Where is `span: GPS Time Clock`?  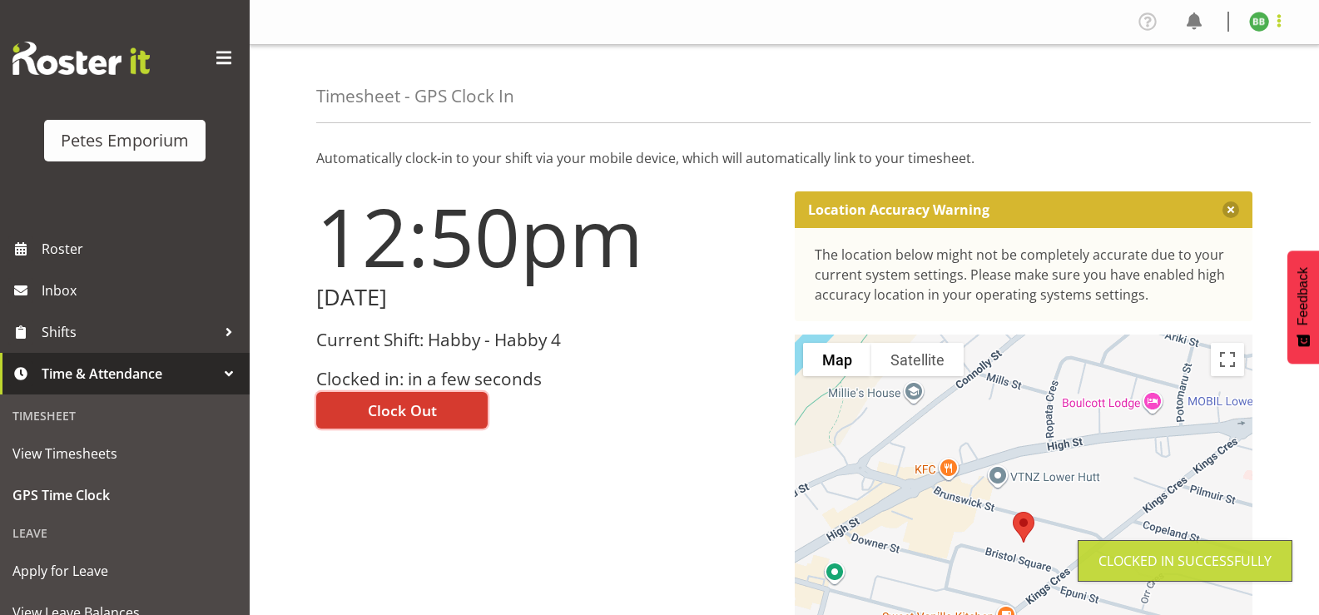
span: GPS Time Clock is located at coordinates (125, 495).